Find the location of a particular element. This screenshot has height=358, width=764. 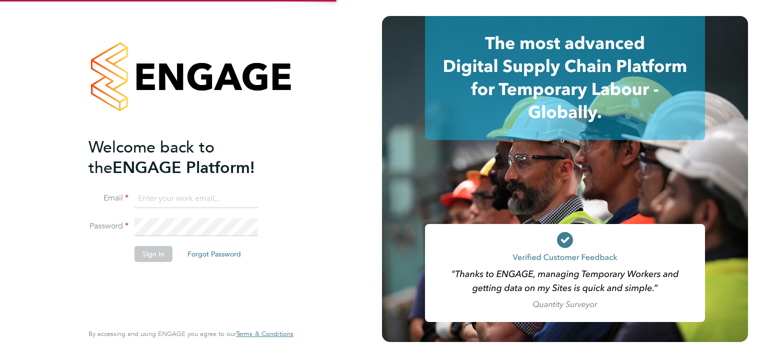

h2: ENGAGE Platform! is located at coordinates (186, 157).